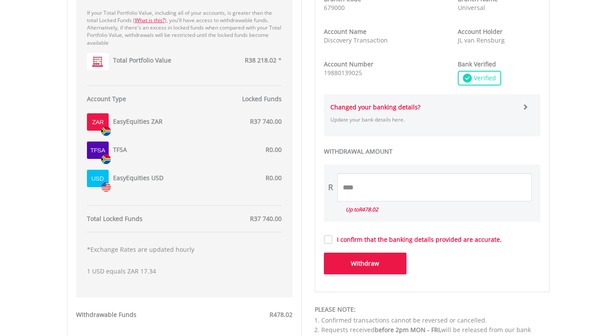 The image size is (616, 336). What do you see at coordinates (432, 310) in the screenshot?
I see `div: PLEASE NOTE:` at bounding box center [432, 310].